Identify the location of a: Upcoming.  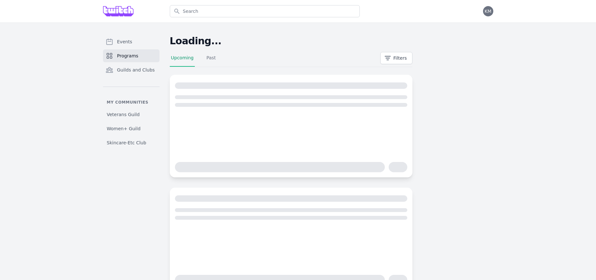
(182, 61).